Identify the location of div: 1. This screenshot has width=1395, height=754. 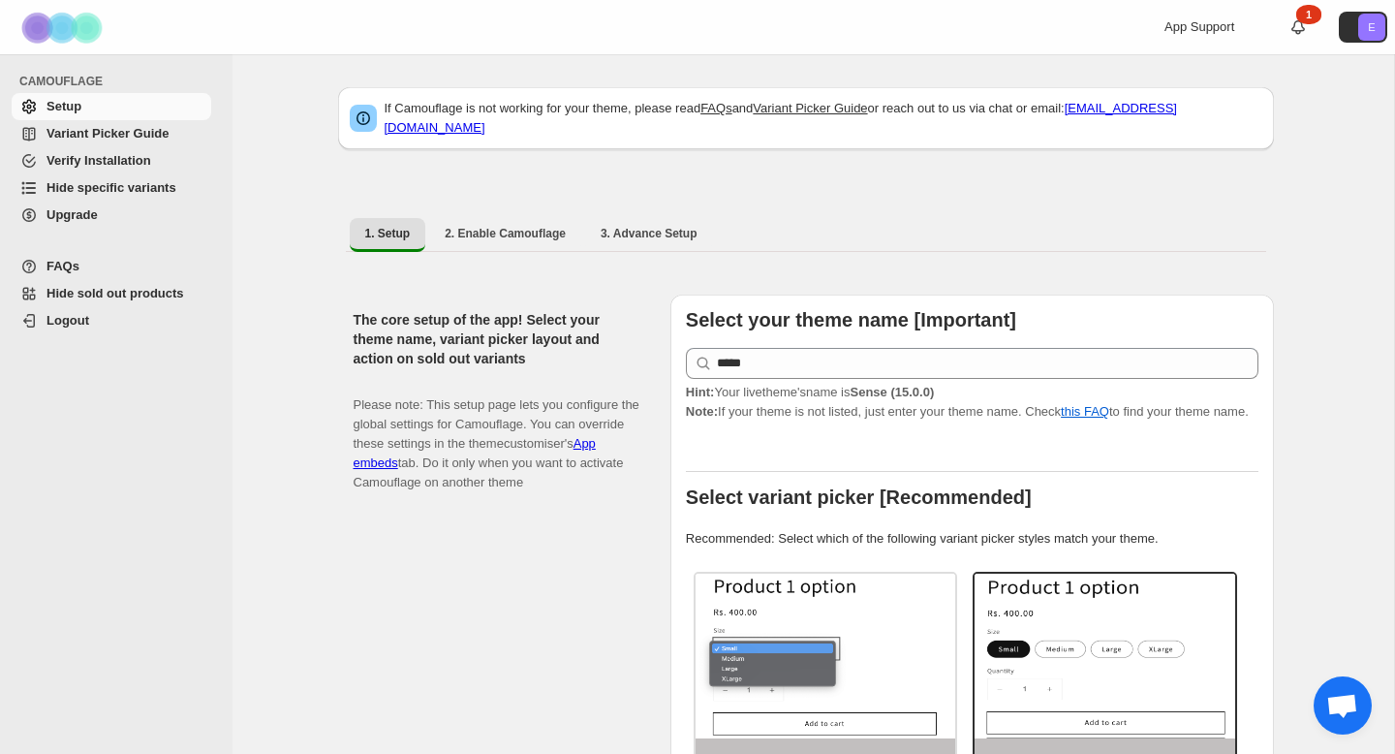
(1309, 15).